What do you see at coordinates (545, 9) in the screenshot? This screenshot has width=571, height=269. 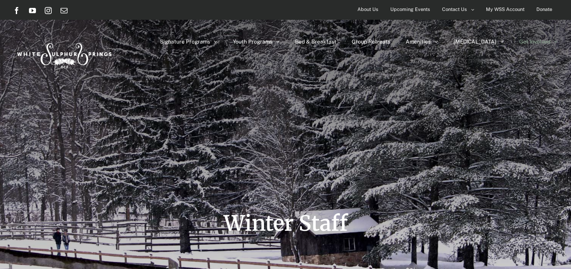 I see `span: Donate` at bounding box center [545, 9].